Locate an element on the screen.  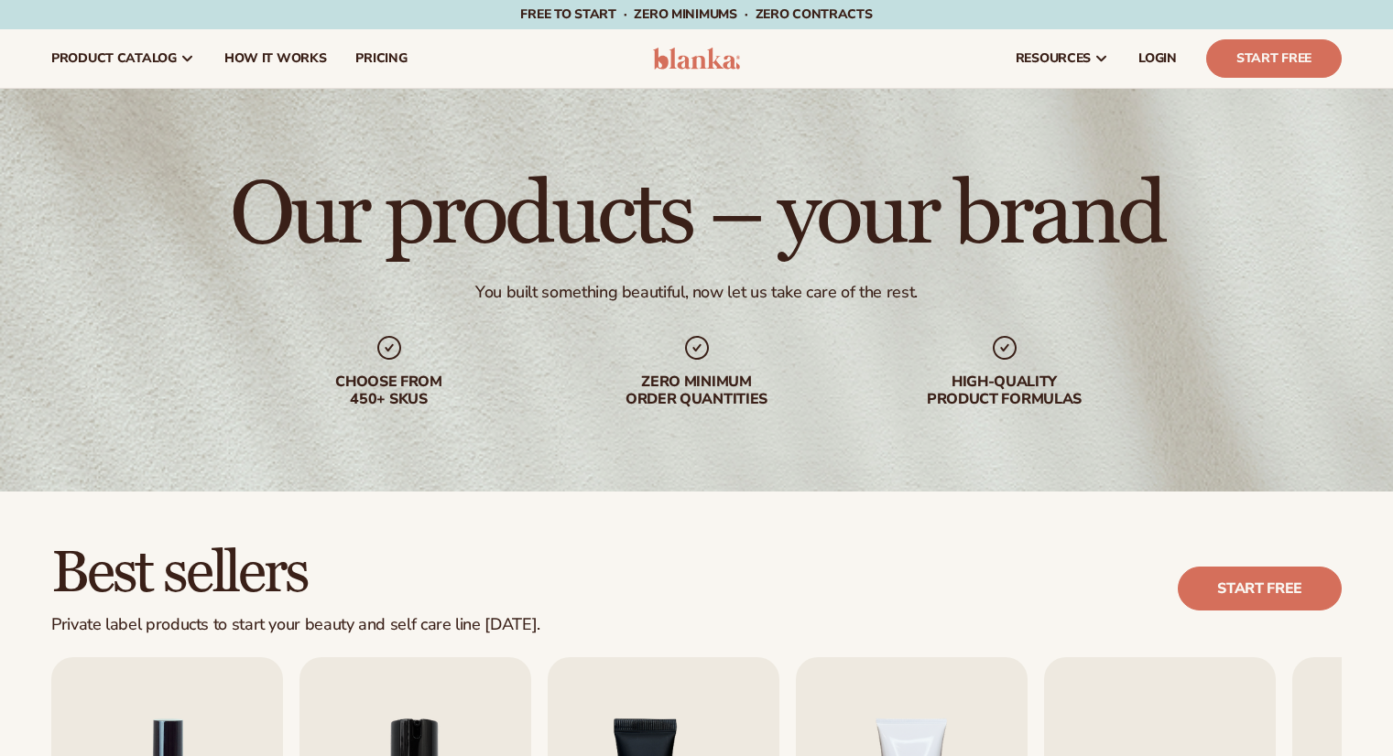
div: High-quality product formulas is located at coordinates (1005, 391).